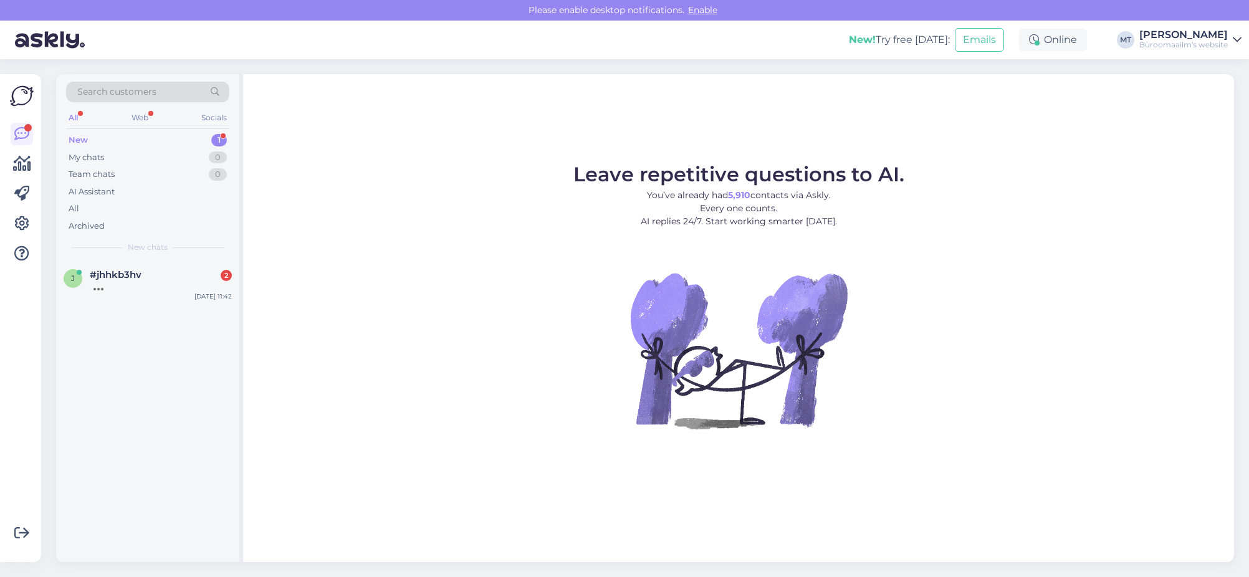  What do you see at coordinates (226, 275) in the screenshot?
I see `div: 2` at bounding box center [226, 275].